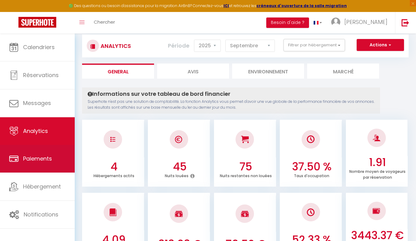 This screenshot has width=416, height=241. What do you see at coordinates (314, 45) in the screenshot?
I see `button: Filtrer par hébergement` at bounding box center [314, 45].